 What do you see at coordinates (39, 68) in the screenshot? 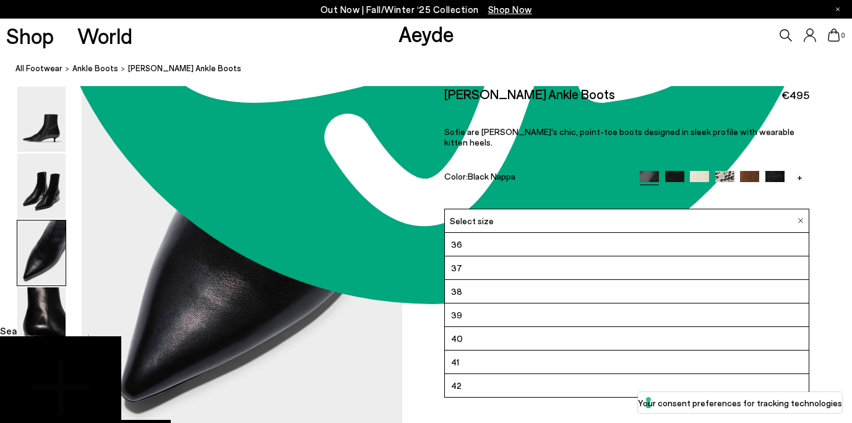
I see `a: All Footwear` at bounding box center [39, 68].